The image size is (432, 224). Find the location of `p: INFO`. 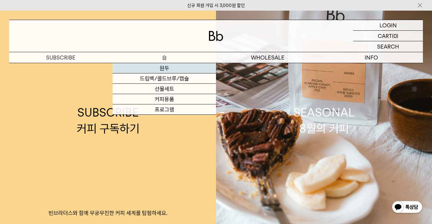

p: INFO is located at coordinates (371, 57).